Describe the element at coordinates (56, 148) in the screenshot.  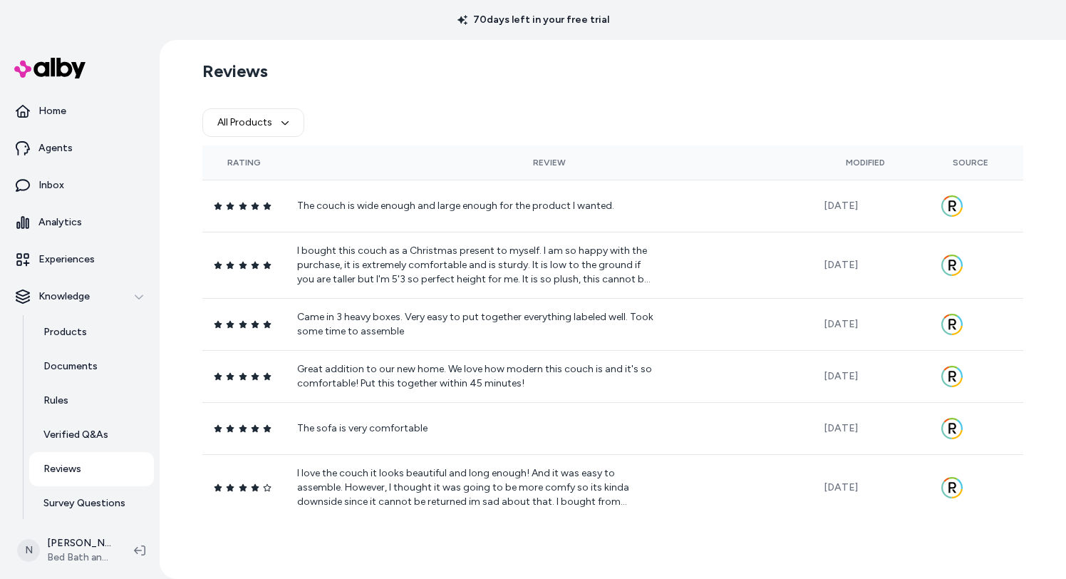
I see `p: Agents` at that location.